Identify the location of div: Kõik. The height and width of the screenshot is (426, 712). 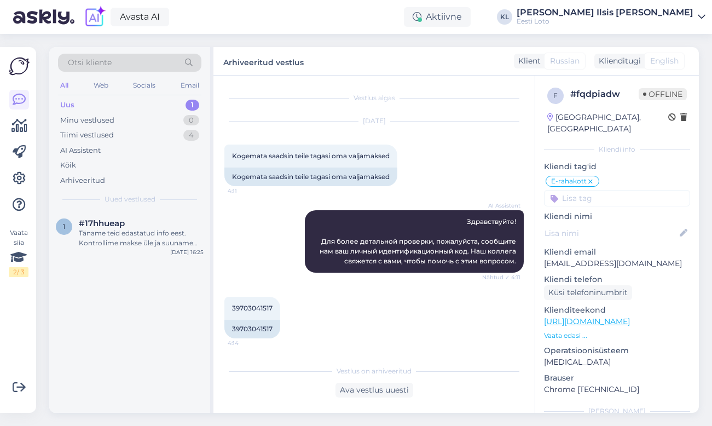
(68, 165).